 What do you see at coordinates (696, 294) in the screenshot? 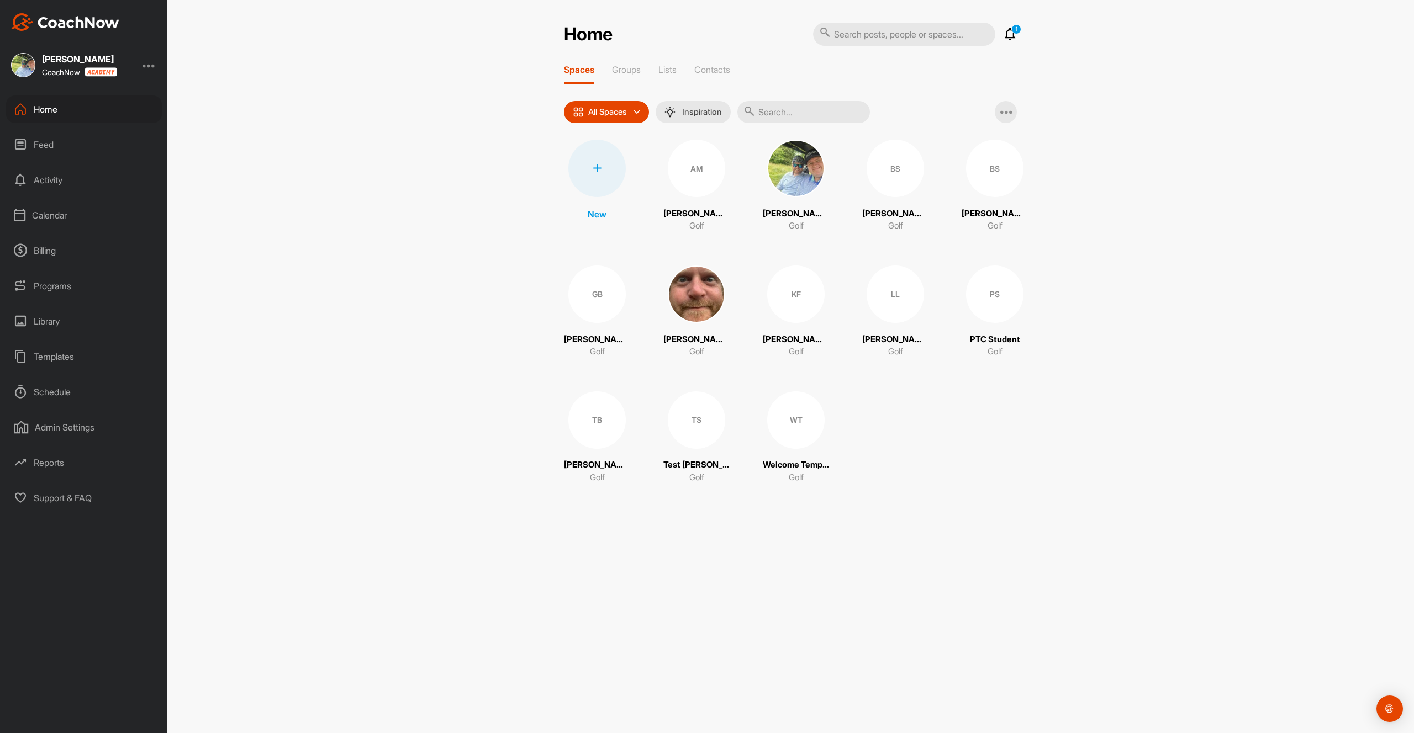
I see `img: square_8359caba4869851b37ab0d4fc42f6cc0.jpg` at bounding box center [696, 294].